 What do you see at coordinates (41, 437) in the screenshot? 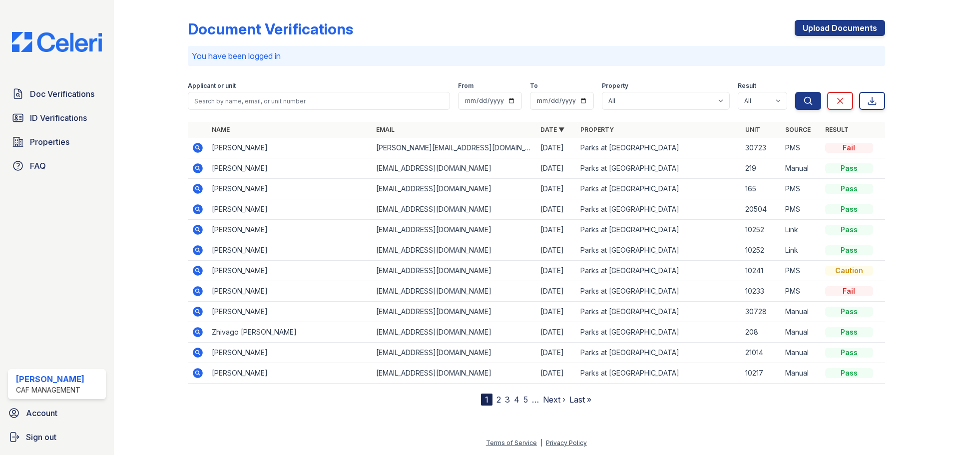
I see `span: Sign out` at bounding box center [41, 437].